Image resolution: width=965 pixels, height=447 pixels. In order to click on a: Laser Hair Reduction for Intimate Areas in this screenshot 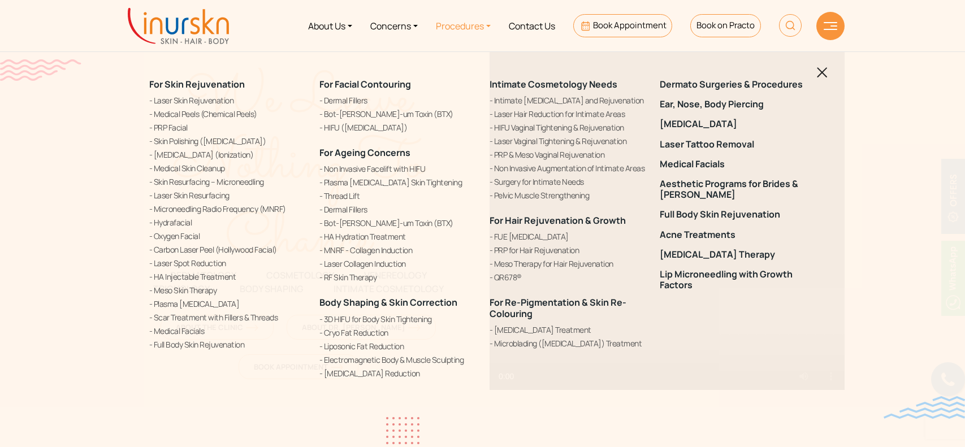, I will do `click(568, 114)`.